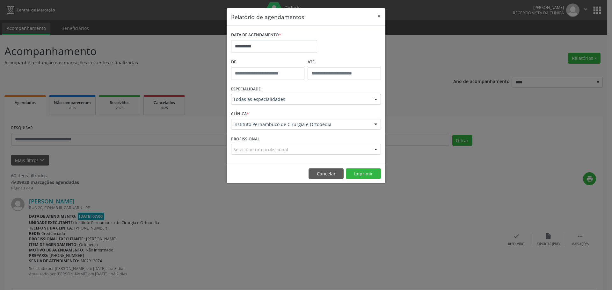  What do you see at coordinates (261, 150) in the screenshot?
I see `span: Selecione um profissional` at bounding box center [261, 150].